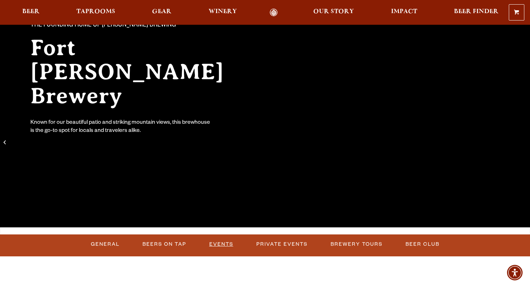 This screenshot has height=285, width=530. Describe the element at coordinates (404, 12) in the screenshot. I see `a: Impact` at that location.